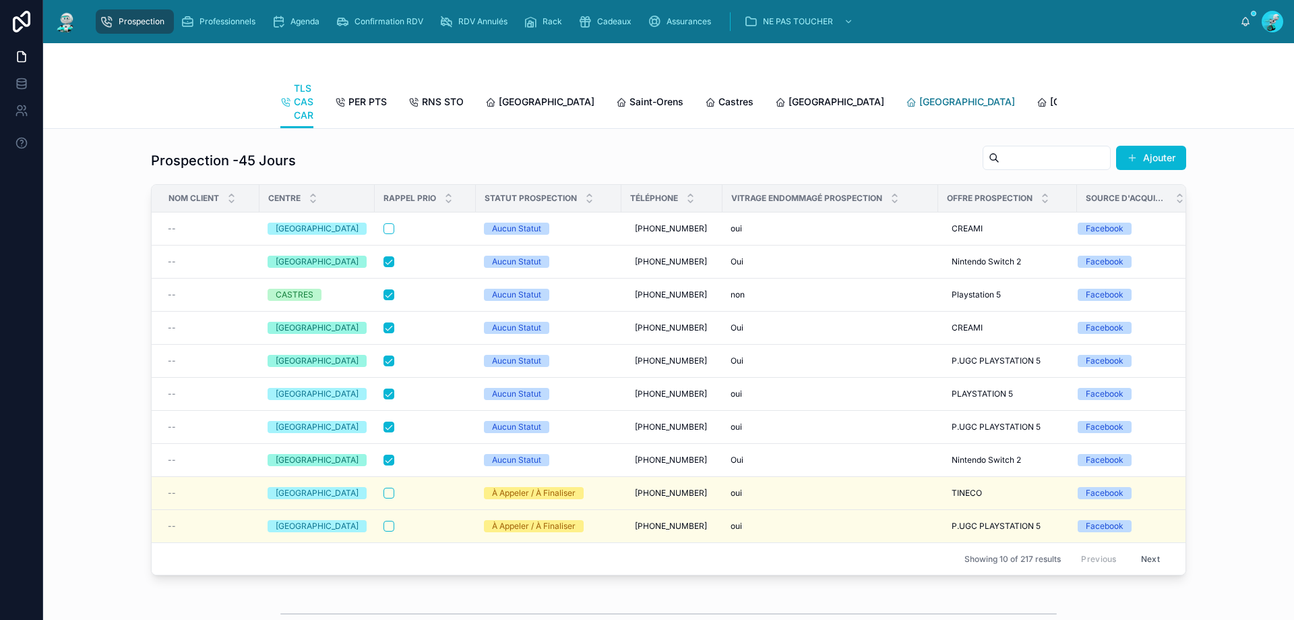 This screenshot has width=1294, height=620. I want to click on a: Agenda, so click(298, 22).